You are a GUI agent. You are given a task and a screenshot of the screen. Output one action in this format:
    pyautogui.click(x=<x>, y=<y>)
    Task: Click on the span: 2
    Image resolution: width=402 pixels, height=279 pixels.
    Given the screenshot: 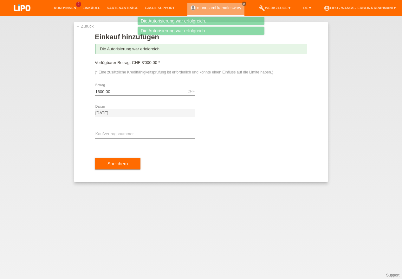 What is the action you would take?
    pyautogui.click(x=79, y=4)
    